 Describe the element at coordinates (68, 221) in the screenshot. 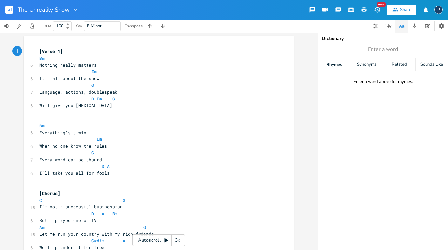

I see `span: But I played one on TV` at that location.